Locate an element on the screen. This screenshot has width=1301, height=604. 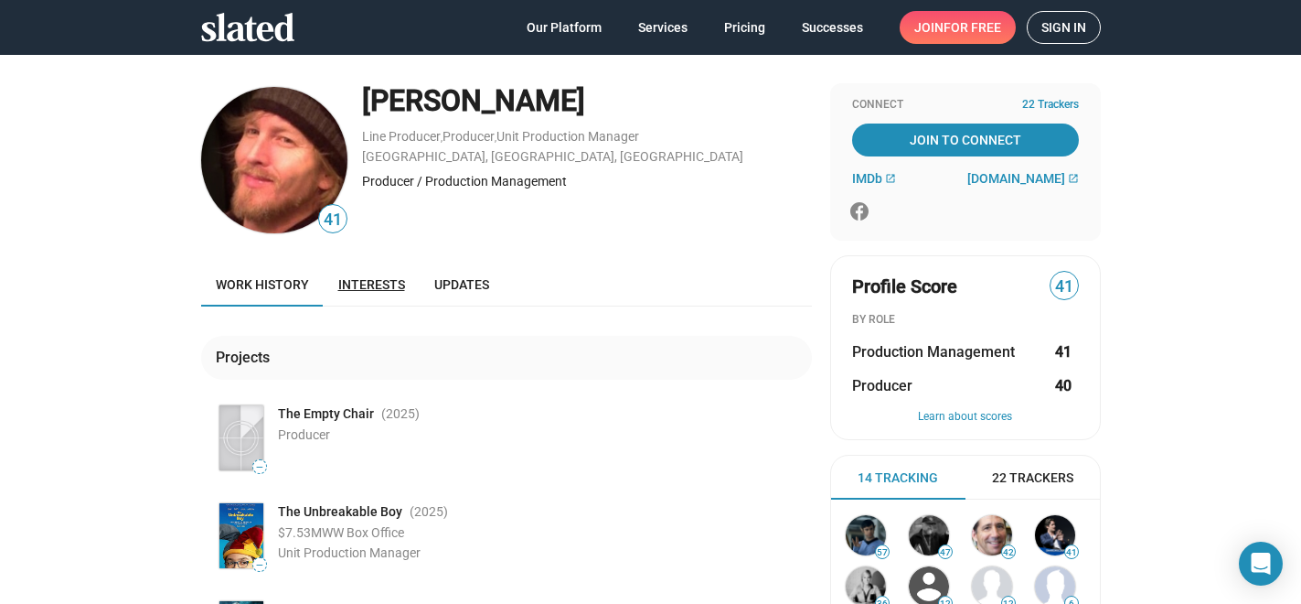
span: Successes is located at coordinates (832, 27).